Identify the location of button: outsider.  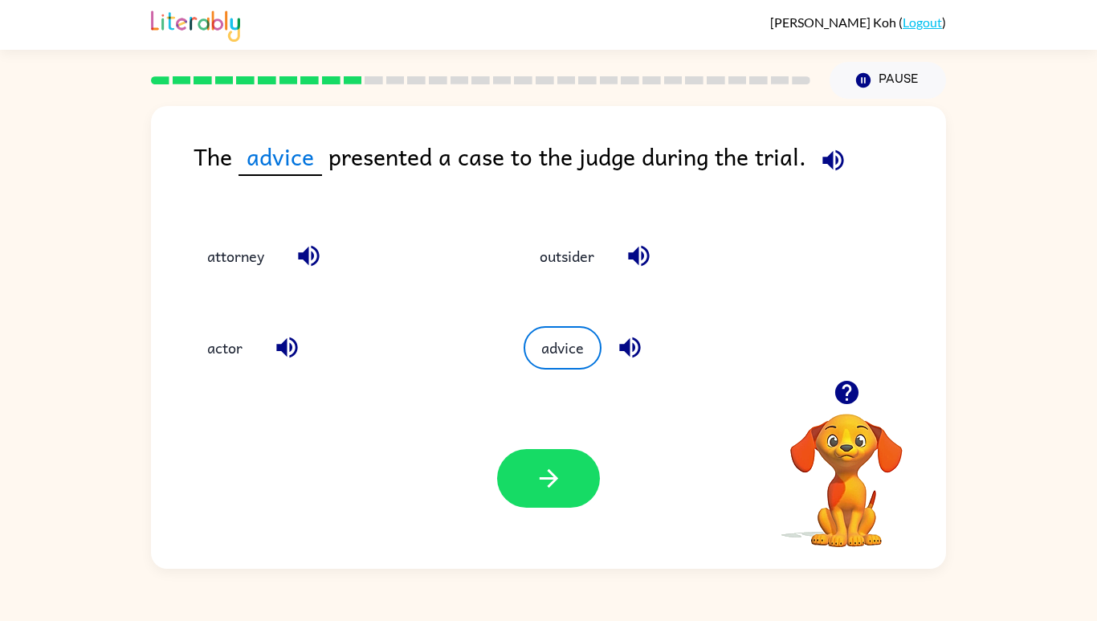
(567, 256).